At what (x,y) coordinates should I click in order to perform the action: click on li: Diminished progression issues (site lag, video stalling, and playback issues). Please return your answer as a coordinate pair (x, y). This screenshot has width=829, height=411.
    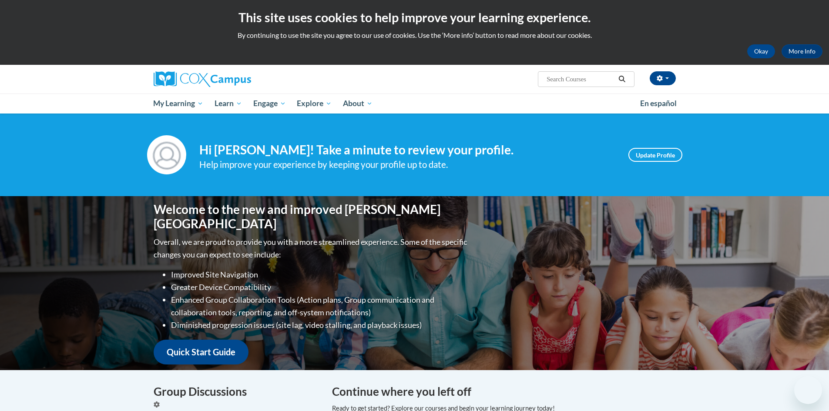
    Looking at the image, I should click on (320, 325).